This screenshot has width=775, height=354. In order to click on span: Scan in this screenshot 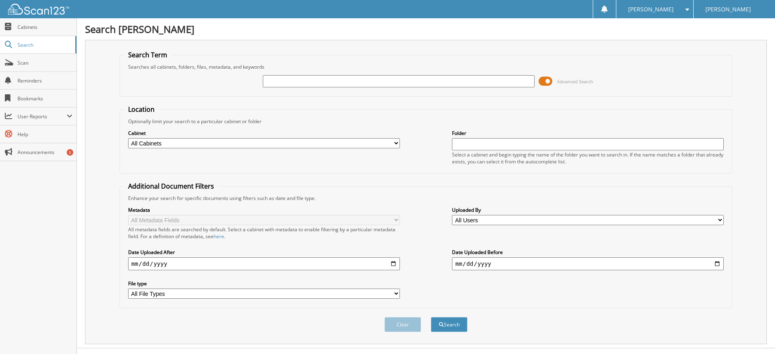, I will do `click(45, 63)`.